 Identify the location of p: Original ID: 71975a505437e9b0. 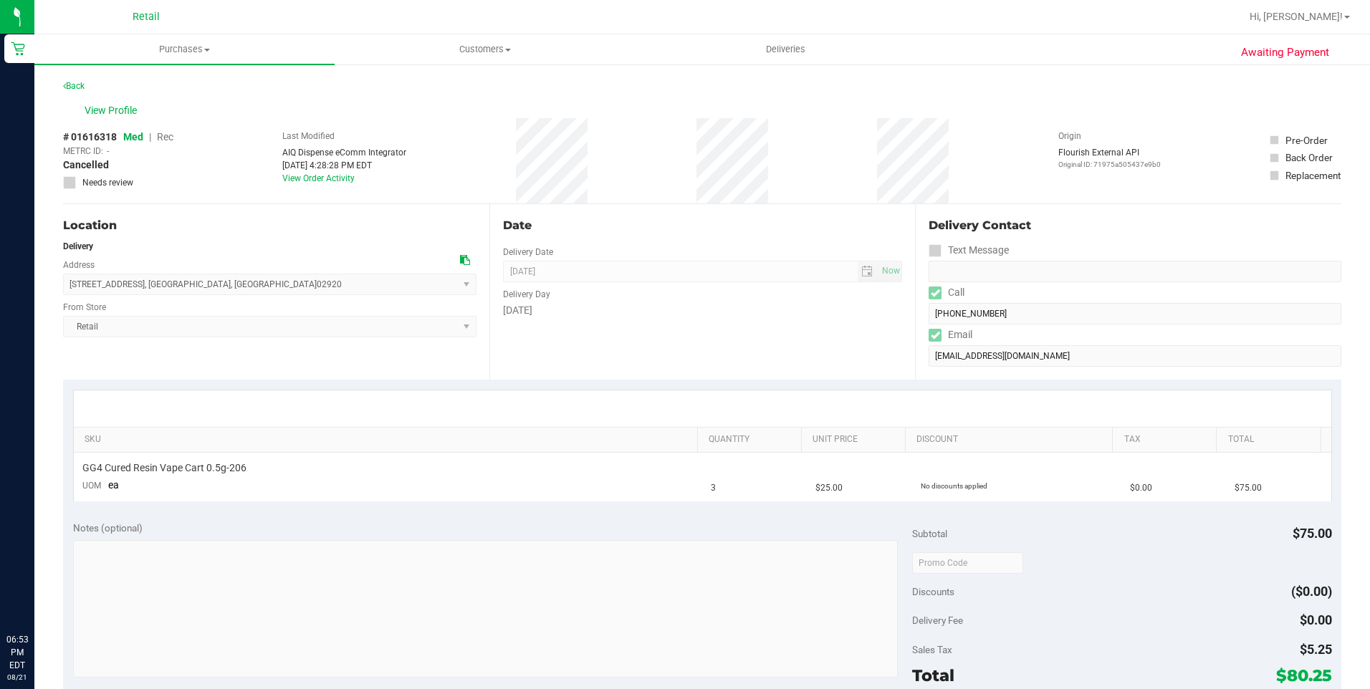
(1109, 164).